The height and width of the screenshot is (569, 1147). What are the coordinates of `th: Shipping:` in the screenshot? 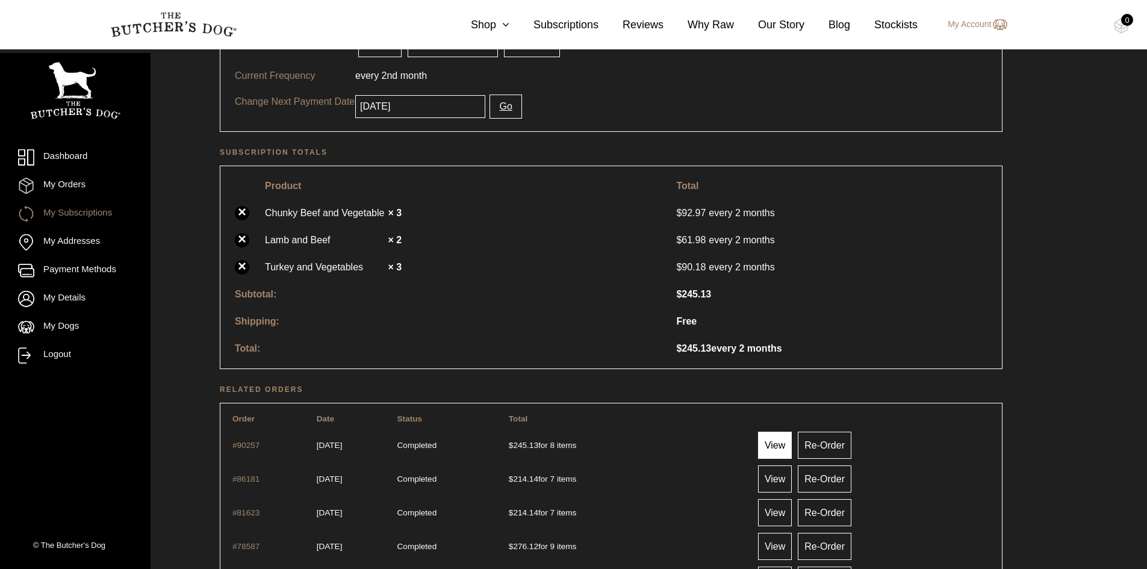 It's located at (447, 321).